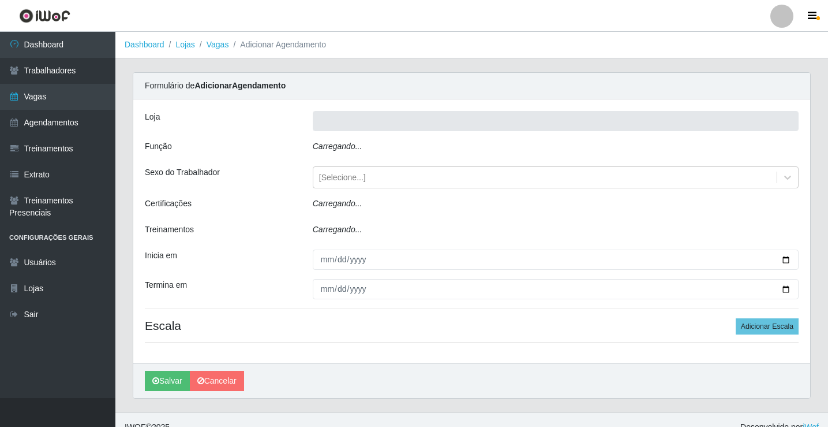  What do you see at coordinates (167, 380) in the screenshot?
I see `button: Salvar` at bounding box center [167, 380].